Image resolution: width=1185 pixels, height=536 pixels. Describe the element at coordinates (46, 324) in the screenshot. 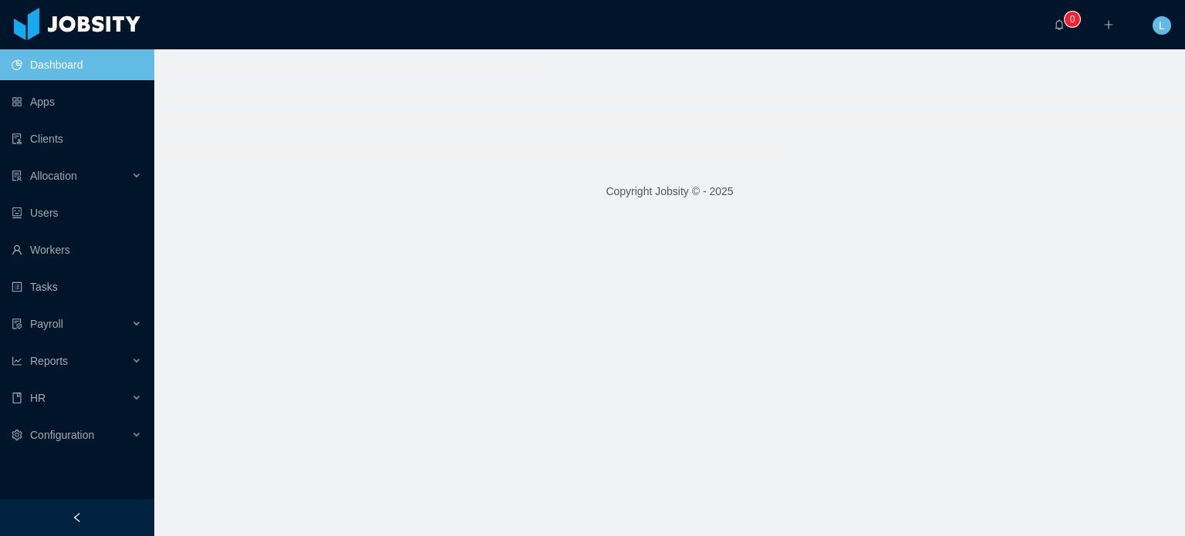

I see `span: Payroll` at that location.